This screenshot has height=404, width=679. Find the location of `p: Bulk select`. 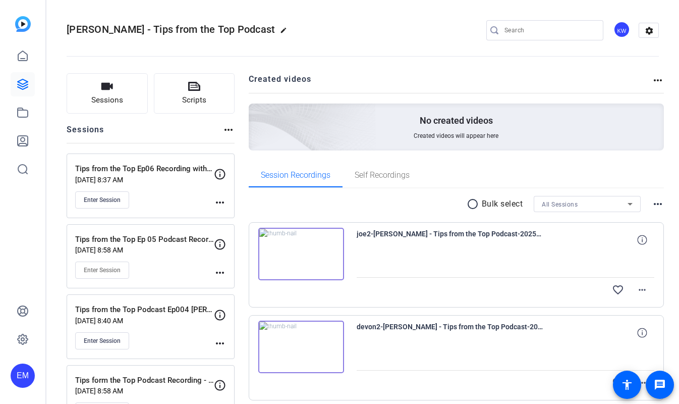

p: Bulk select is located at coordinates (503, 204).